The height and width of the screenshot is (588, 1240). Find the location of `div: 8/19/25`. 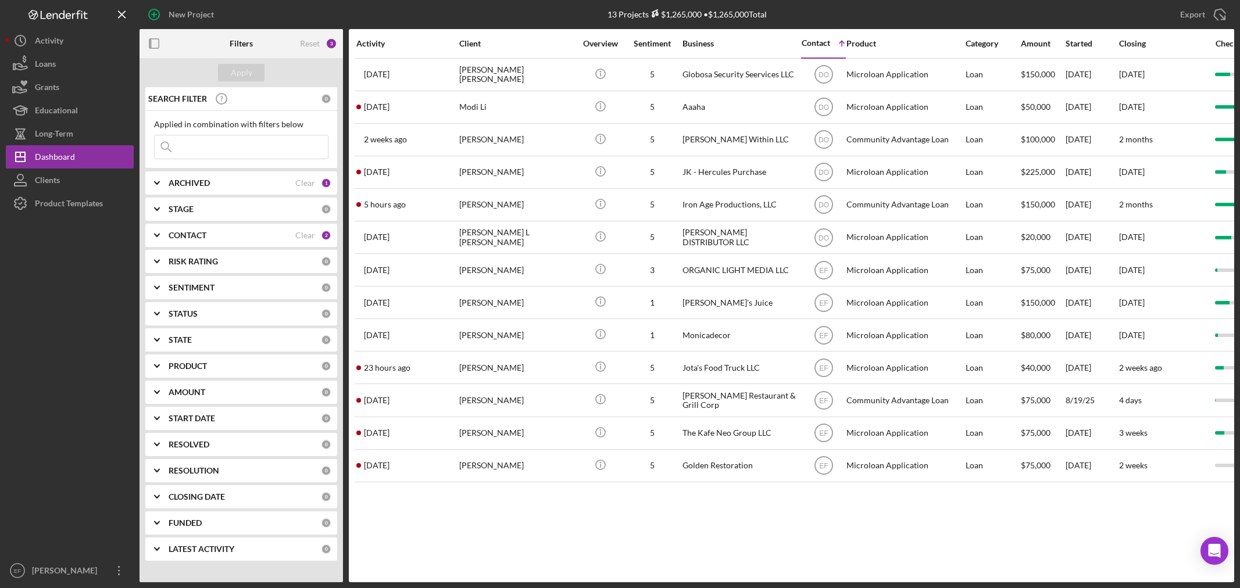

div: 8/19/25 is located at coordinates (1092, 400).